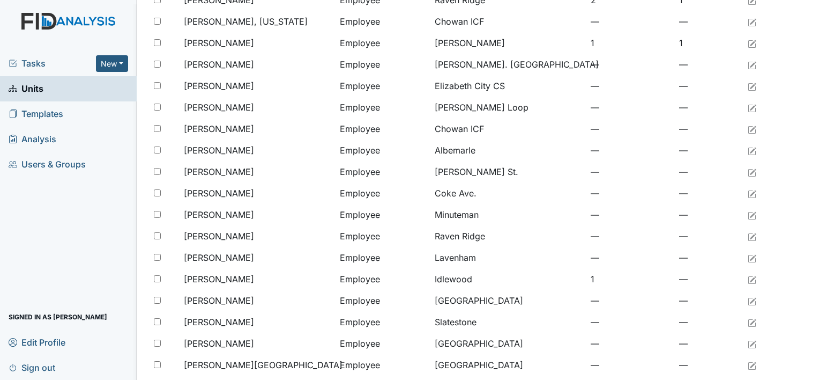 This screenshot has height=380, width=819. What do you see at coordinates (36, 114) in the screenshot?
I see `span: Templates` at bounding box center [36, 114].